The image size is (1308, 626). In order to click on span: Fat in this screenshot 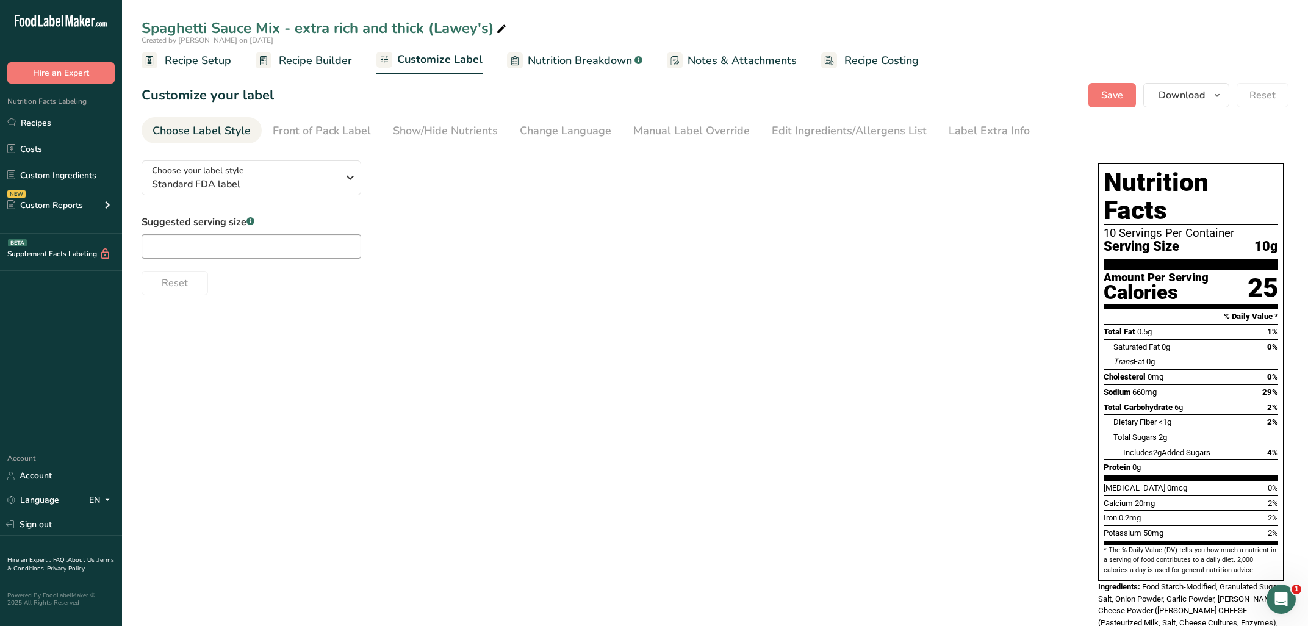, I will do `click(1129, 361)`.